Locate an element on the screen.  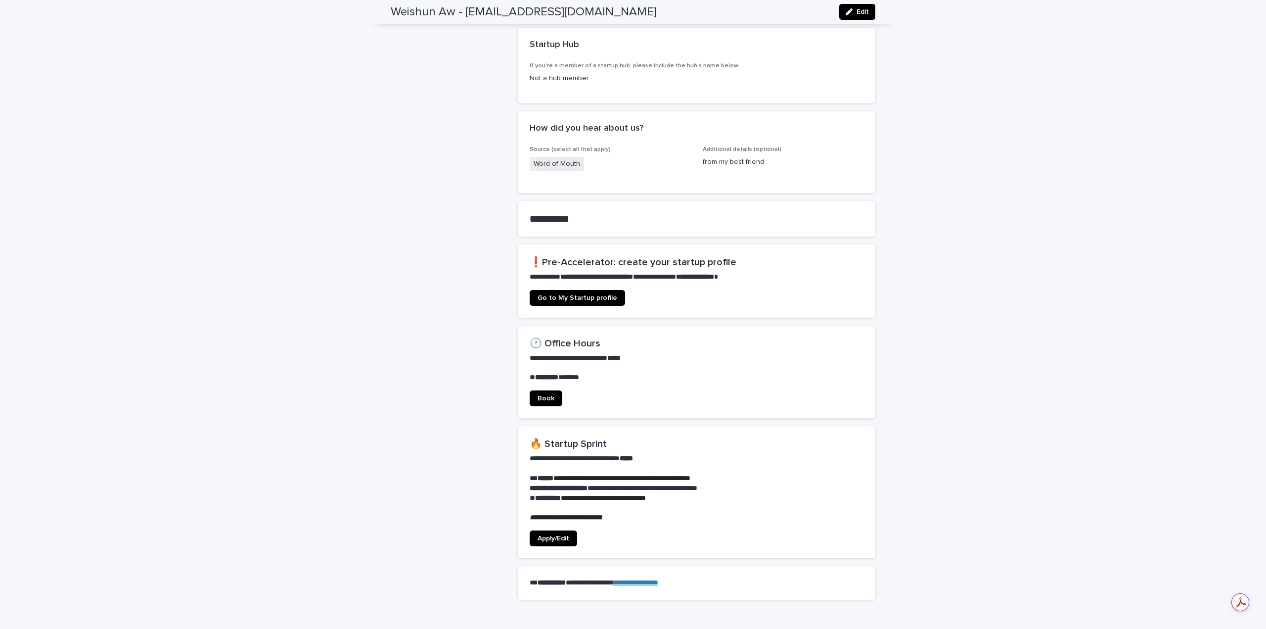
span: If you're a member of a startup hub, please include the hub's name below: is located at coordinates (635, 66).